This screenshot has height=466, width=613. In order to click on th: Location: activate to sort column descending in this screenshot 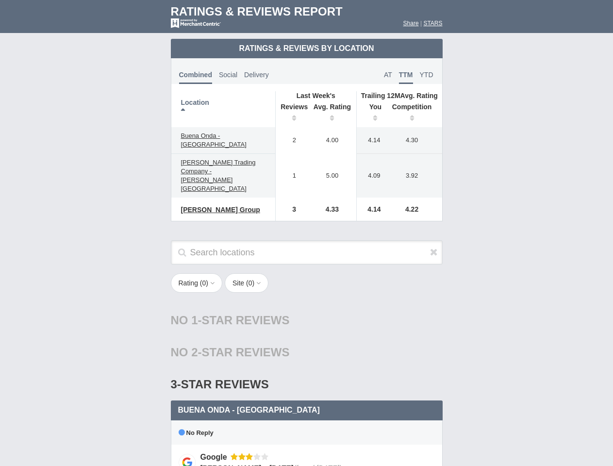, I will do `click(223, 109)`.